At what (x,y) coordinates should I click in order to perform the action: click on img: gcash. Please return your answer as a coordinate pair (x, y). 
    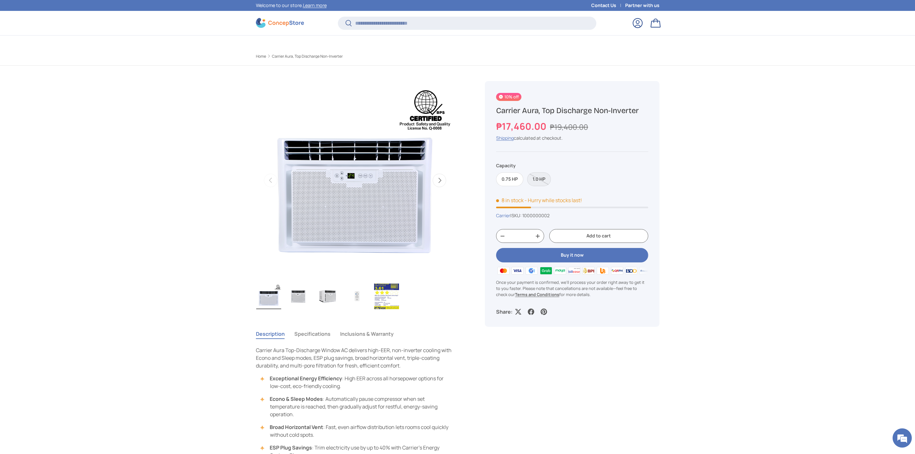
    Looking at the image, I should click on (531, 270).